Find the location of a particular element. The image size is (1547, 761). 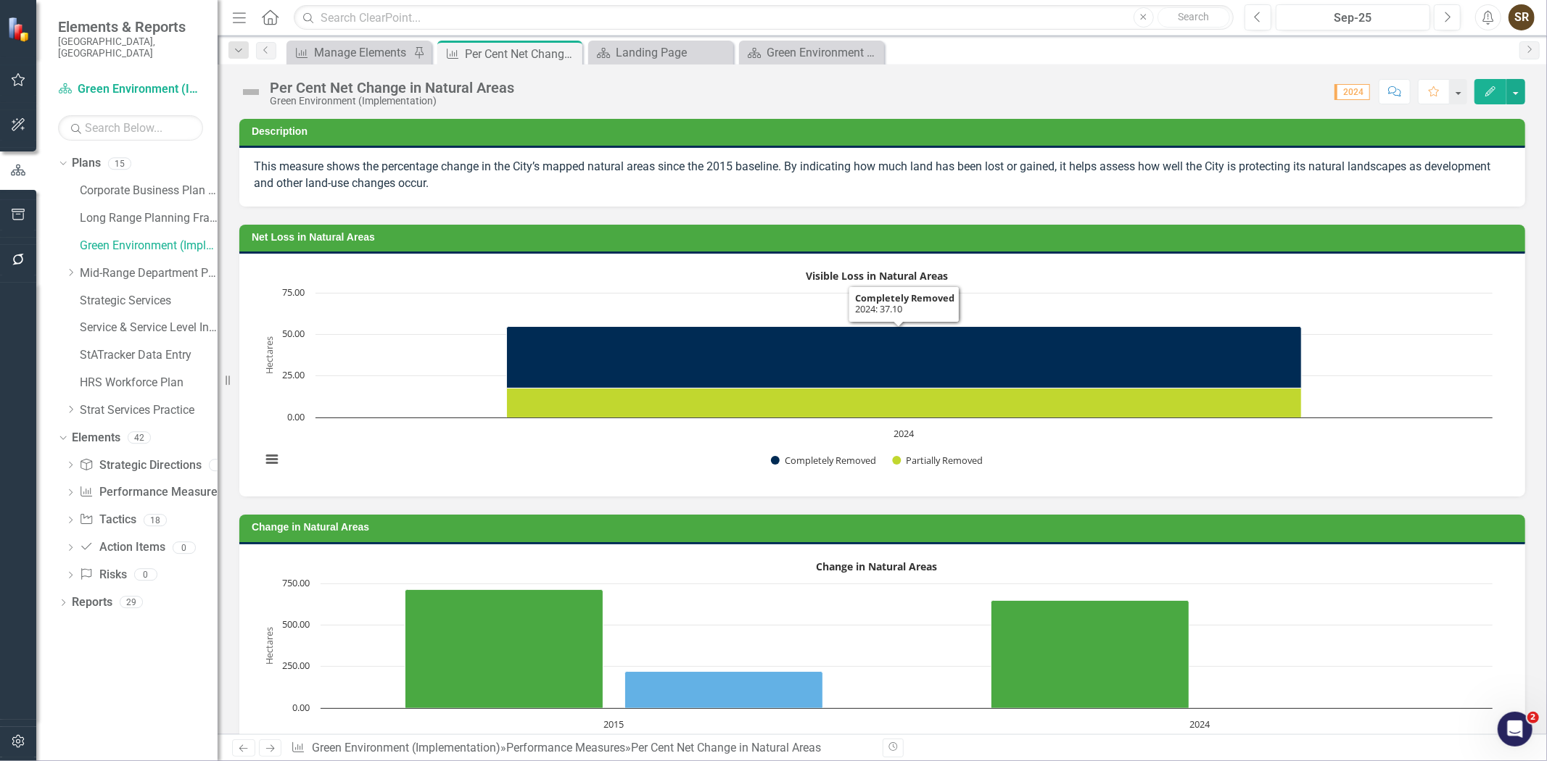

g: Total Natural Area , bar series 1 of 2 with 2 bars. is located at coordinates (797, 649).